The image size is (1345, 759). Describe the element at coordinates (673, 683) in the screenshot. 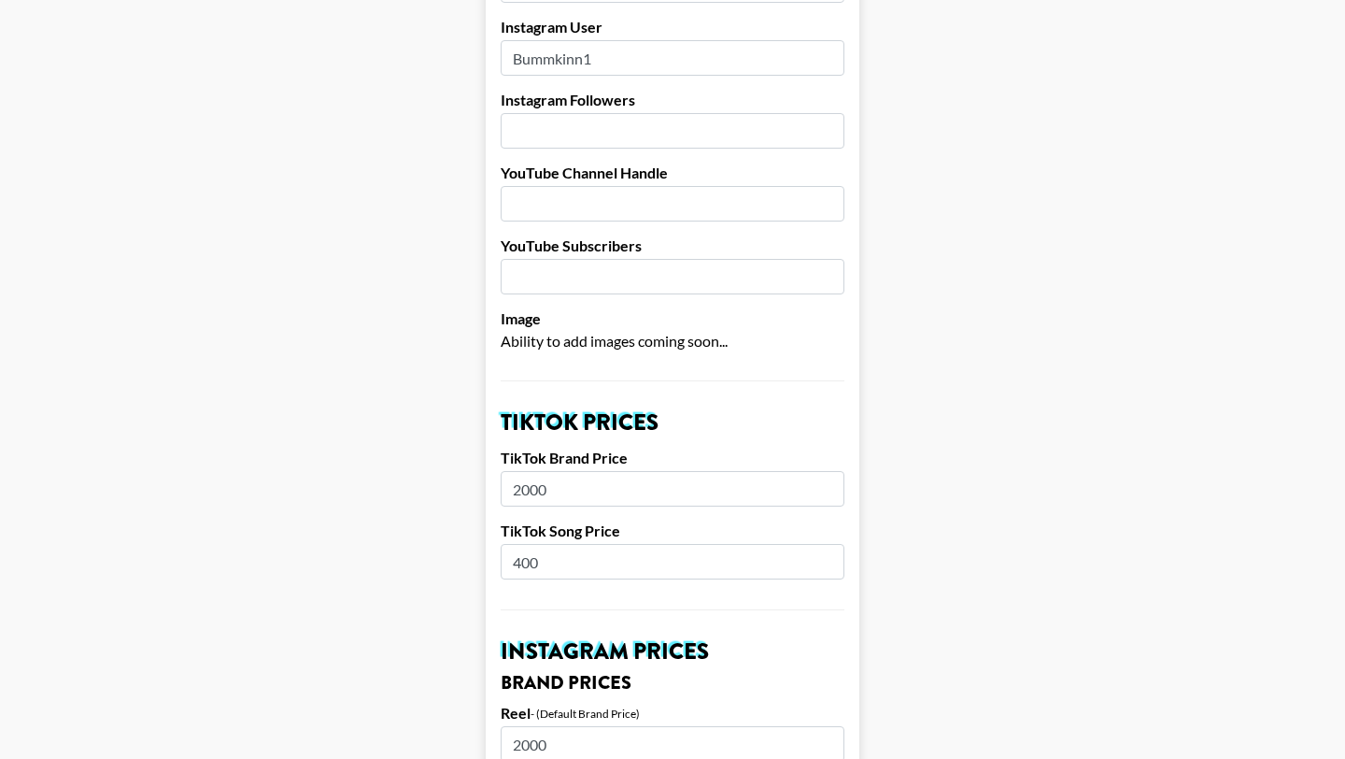

I see `h3: Brand Prices` at that location.